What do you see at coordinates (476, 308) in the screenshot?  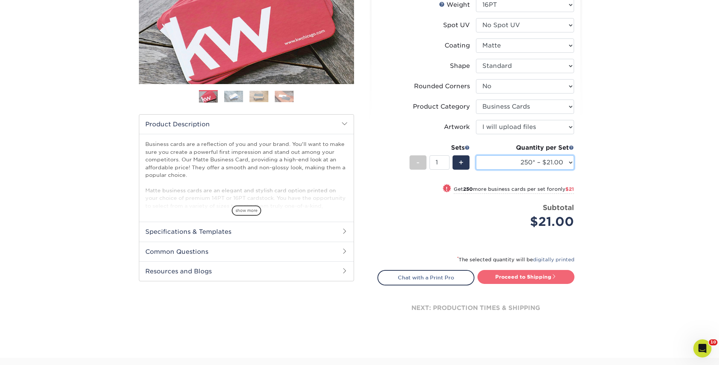 I see `div: next: production times & shipping` at bounding box center [476, 308].